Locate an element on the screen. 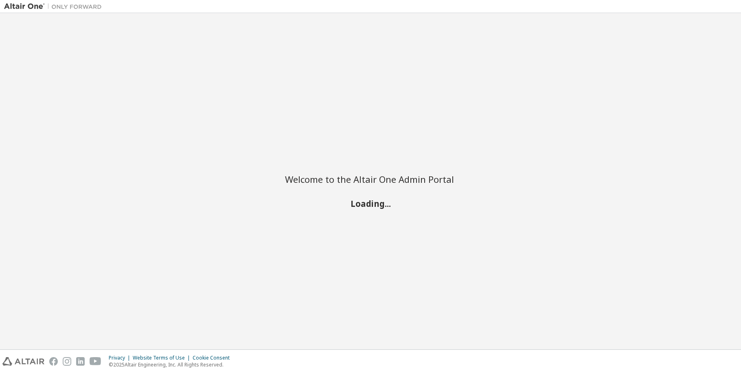 The width and height of the screenshot is (741, 373). h2: Loading... is located at coordinates (371, 204).